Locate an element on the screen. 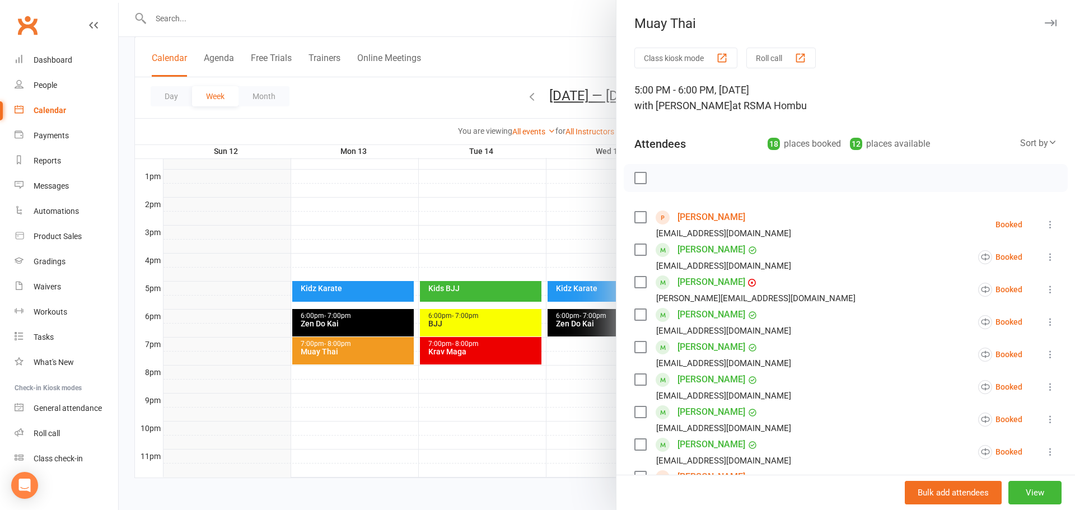 The width and height of the screenshot is (1075, 510). a: Class kiosk mode is located at coordinates (66, 459).